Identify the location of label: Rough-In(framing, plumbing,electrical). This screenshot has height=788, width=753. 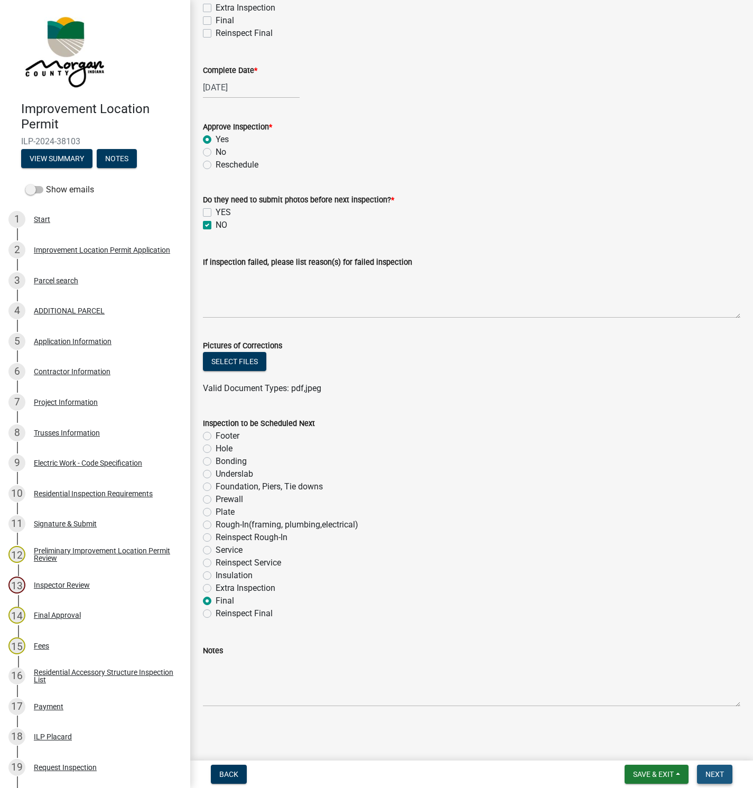
(287, 525).